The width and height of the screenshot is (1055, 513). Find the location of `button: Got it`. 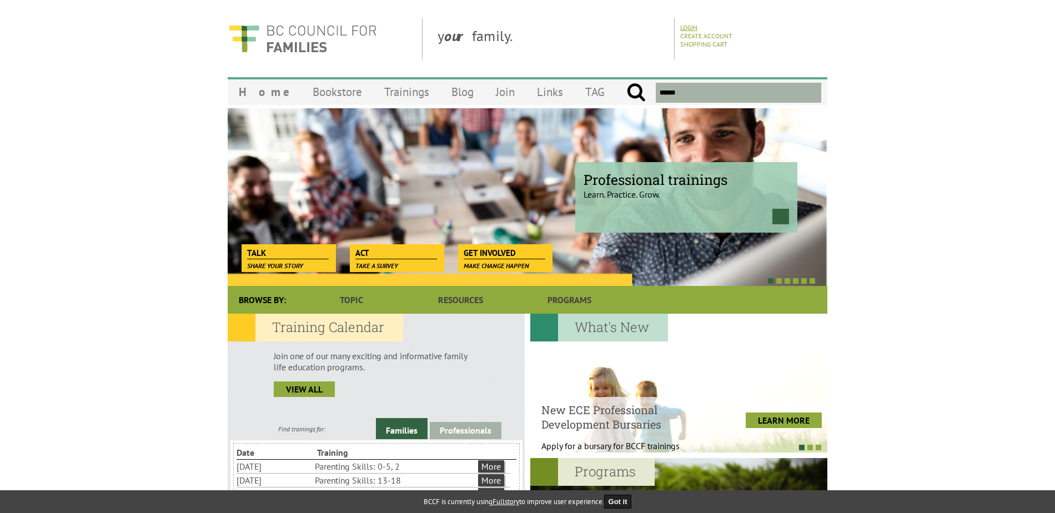

button: Got it is located at coordinates (618, 501).